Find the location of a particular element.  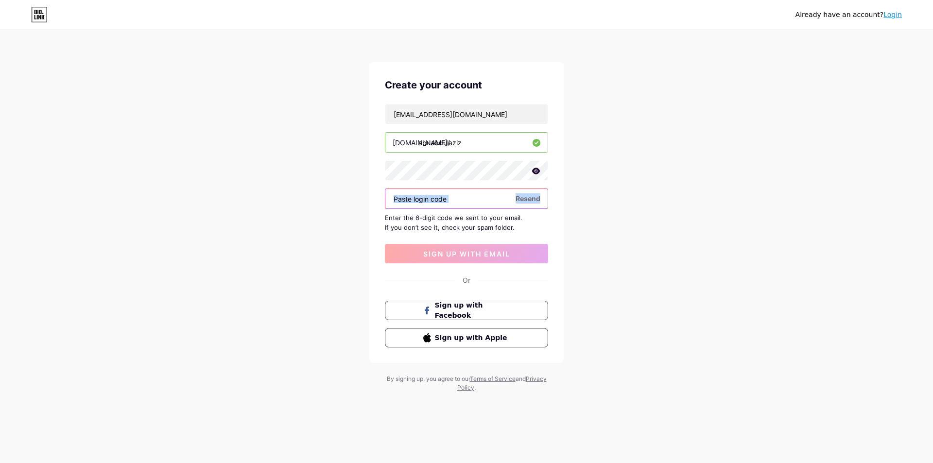

a: Terms of Service is located at coordinates (493, 378).